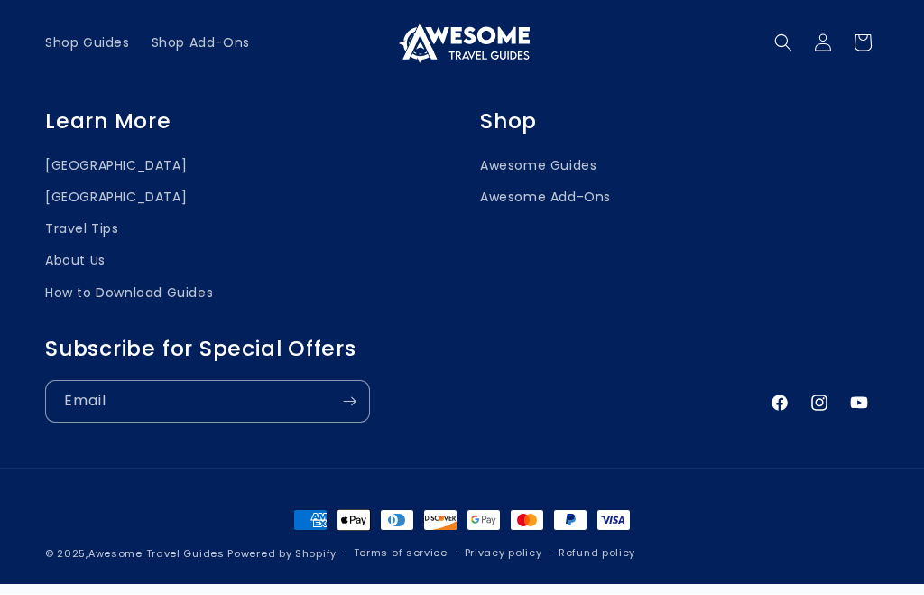  What do you see at coordinates (398, 349) in the screenshot?
I see `h2: Subscribe for Special Offers` at bounding box center [398, 349].